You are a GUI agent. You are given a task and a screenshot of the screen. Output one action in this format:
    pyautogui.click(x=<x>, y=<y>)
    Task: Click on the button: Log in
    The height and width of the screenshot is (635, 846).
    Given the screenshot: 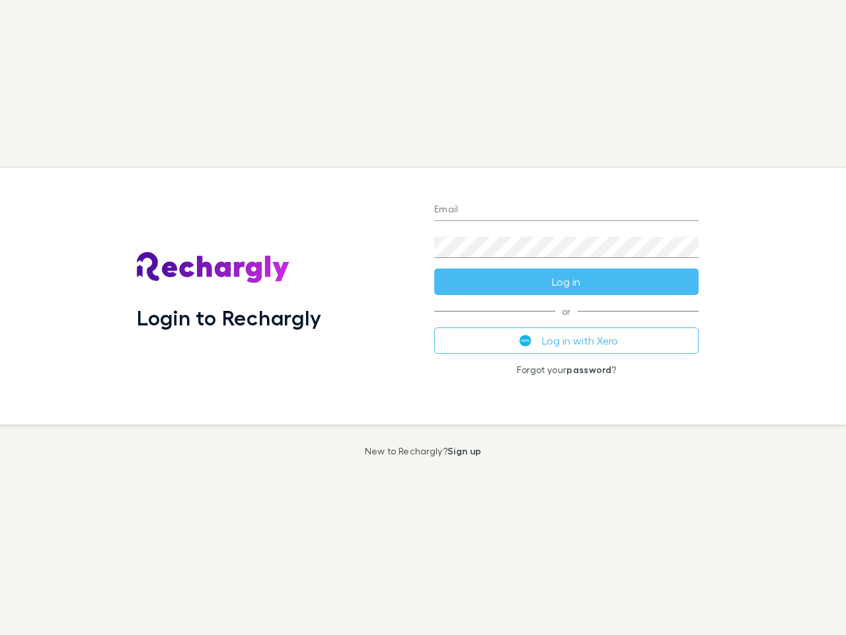 What is the action you would take?
    pyautogui.click(x=566, y=282)
    